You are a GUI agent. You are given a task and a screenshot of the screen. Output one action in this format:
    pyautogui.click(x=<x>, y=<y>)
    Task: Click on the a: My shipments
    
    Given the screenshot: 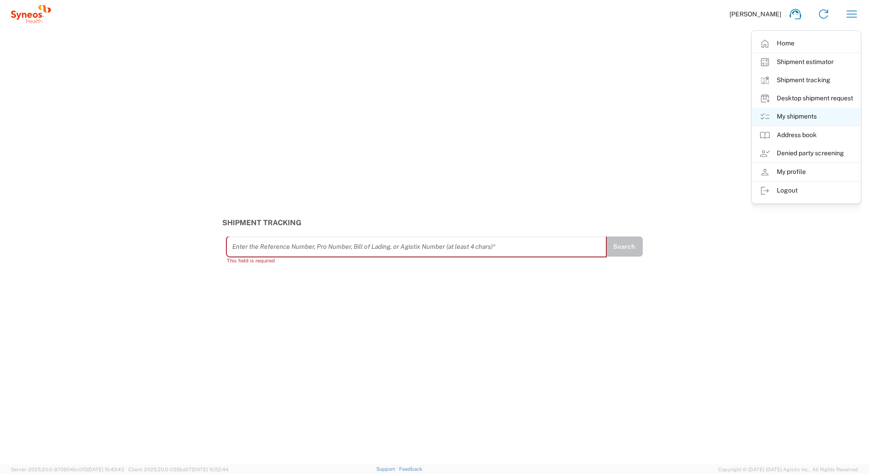 What is the action you would take?
    pyautogui.click(x=806, y=117)
    